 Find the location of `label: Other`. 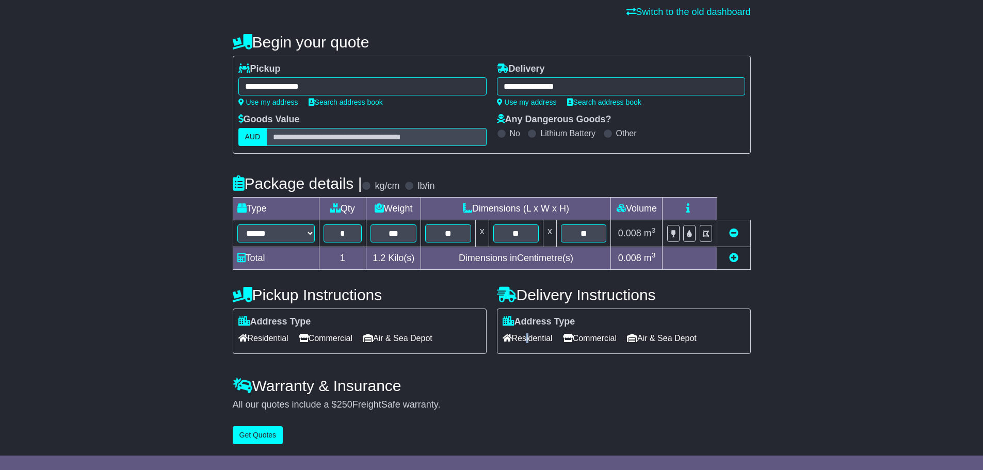

label: Other is located at coordinates (627, 133).